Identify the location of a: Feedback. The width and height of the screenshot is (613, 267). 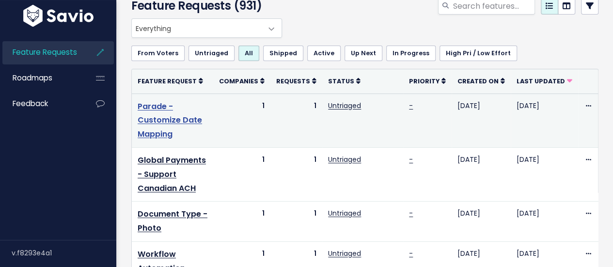
(41, 104).